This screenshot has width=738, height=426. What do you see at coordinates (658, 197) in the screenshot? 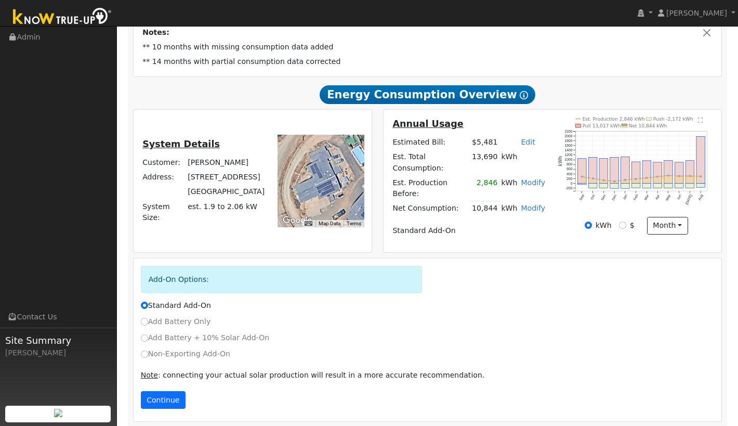
I see `text: Apr` at bounding box center [658, 197].